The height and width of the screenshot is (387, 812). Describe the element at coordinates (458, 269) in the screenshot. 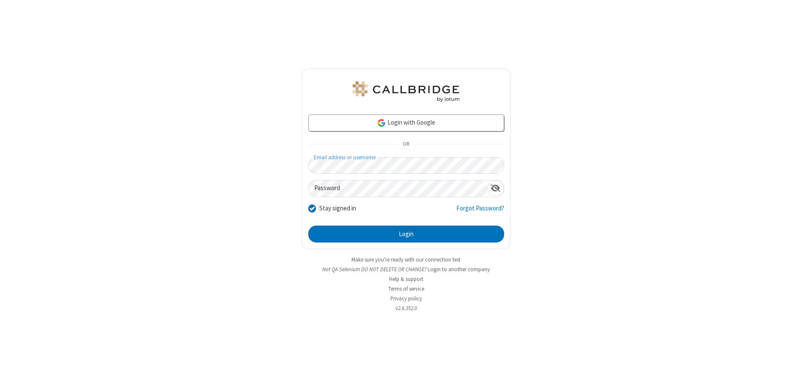

I see `button: Login to another company` at that location.